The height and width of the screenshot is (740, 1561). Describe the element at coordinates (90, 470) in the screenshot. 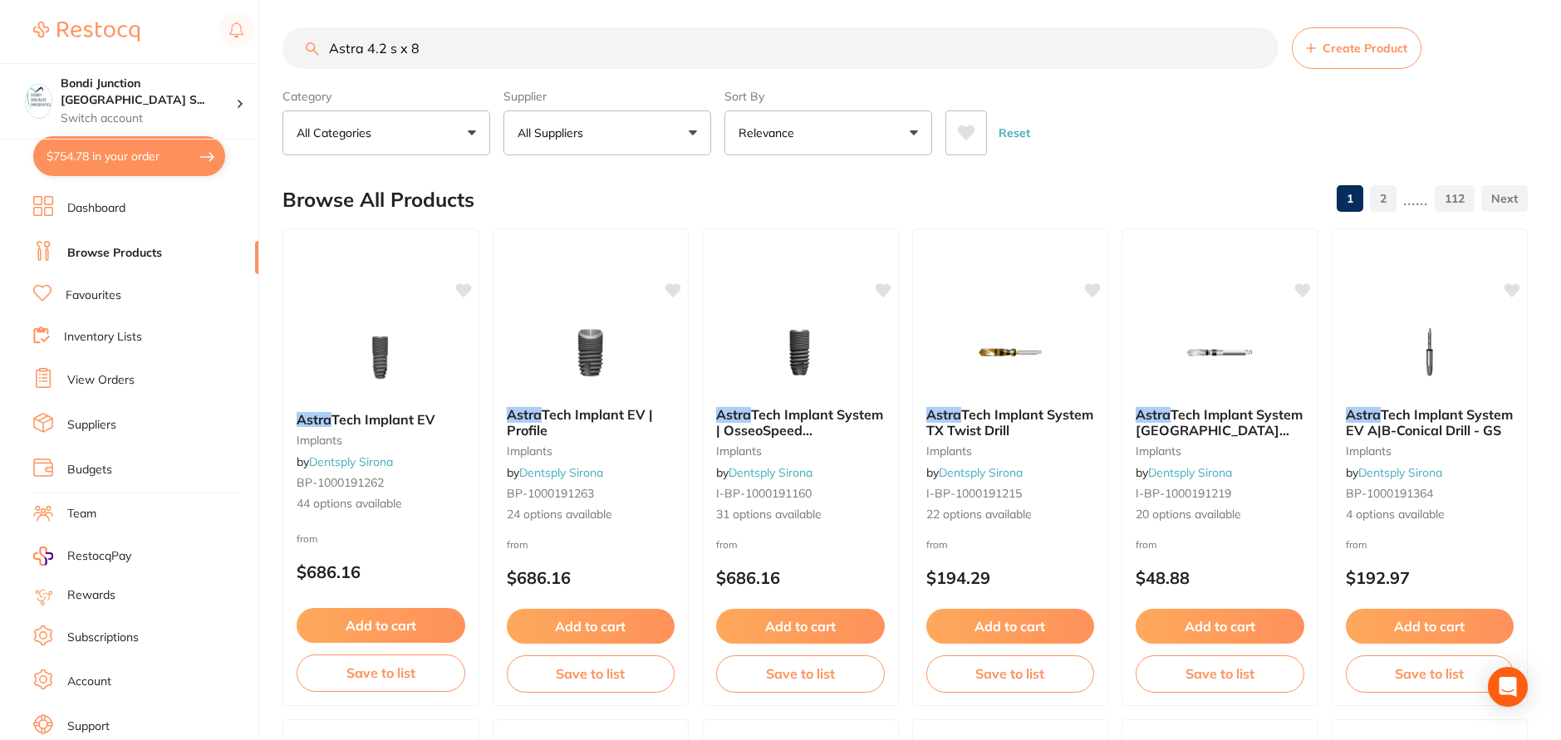

I see `a: Budgets` at that location.